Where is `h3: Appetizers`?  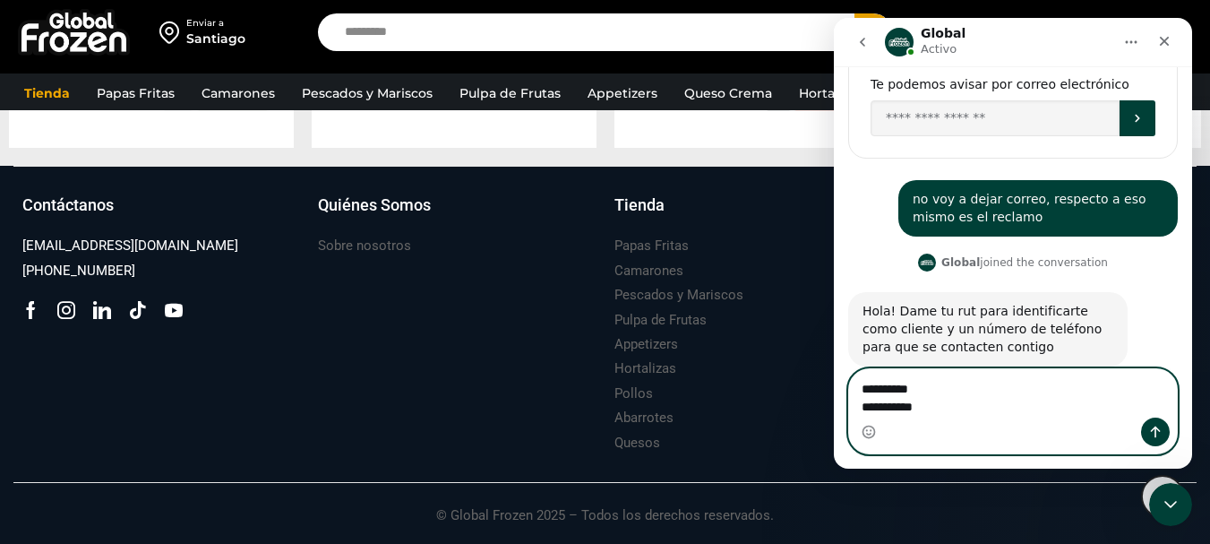 h3: Appetizers is located at coordinates (646, 344).